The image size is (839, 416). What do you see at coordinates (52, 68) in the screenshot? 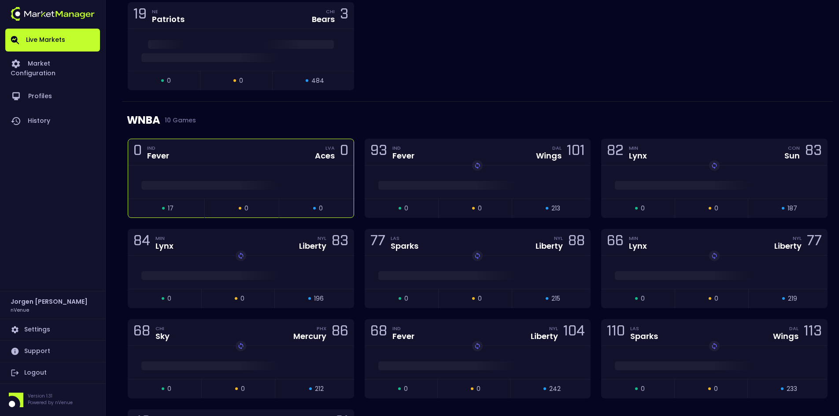
I see `a: Market Configuration` at bounding box center [52, 68].